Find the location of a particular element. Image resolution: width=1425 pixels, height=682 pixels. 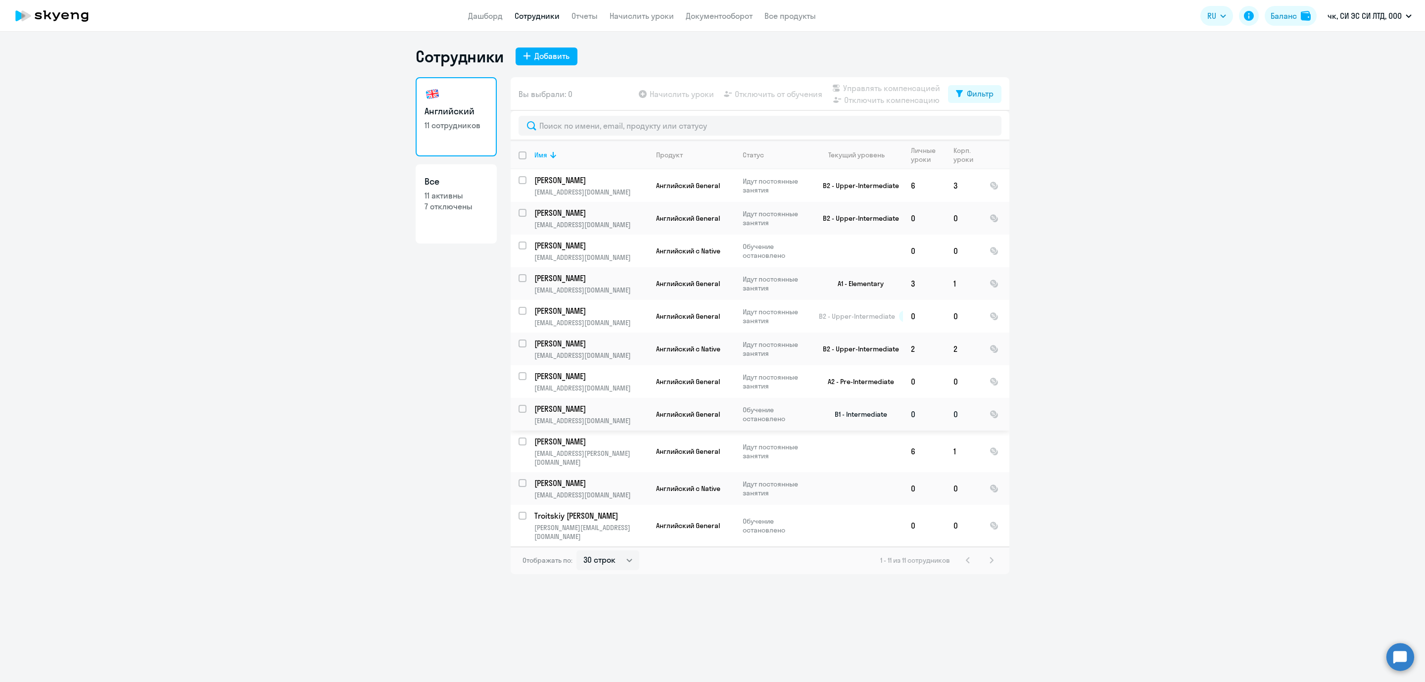

a: Балансbalance is located at coordinates (1290, 16).